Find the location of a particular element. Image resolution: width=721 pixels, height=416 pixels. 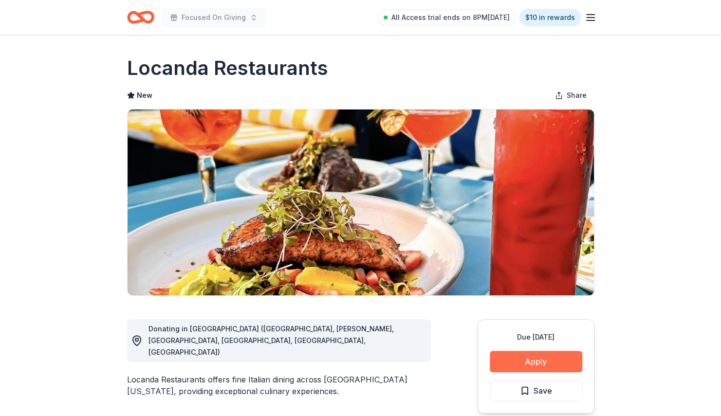

span: Share is located at coordinates (577, 95).